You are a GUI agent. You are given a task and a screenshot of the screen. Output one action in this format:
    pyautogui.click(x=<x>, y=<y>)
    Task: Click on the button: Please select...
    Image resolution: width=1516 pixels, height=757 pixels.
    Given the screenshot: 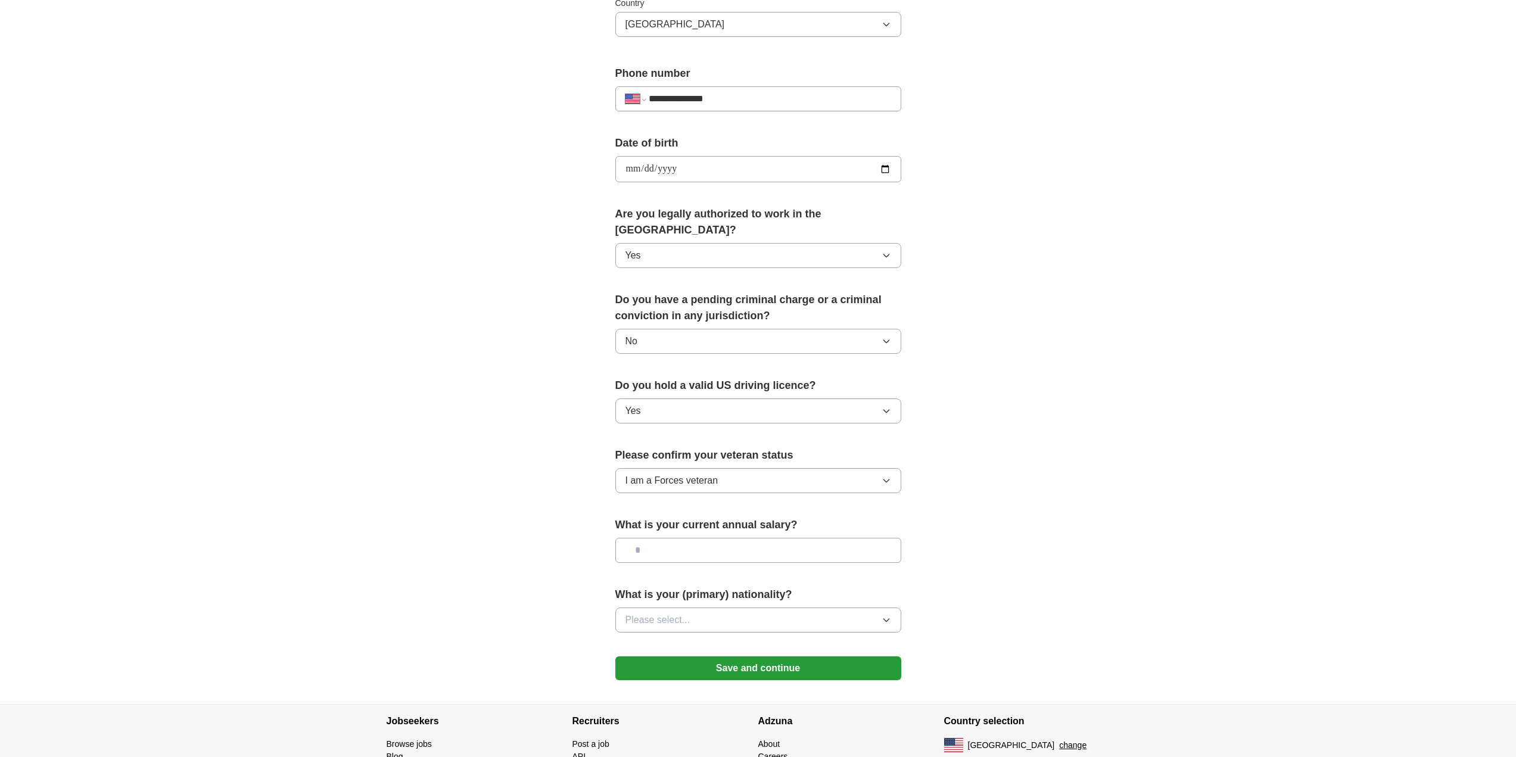 What is the action you would take?
    pyautogui.click(x=758, y=620)
    